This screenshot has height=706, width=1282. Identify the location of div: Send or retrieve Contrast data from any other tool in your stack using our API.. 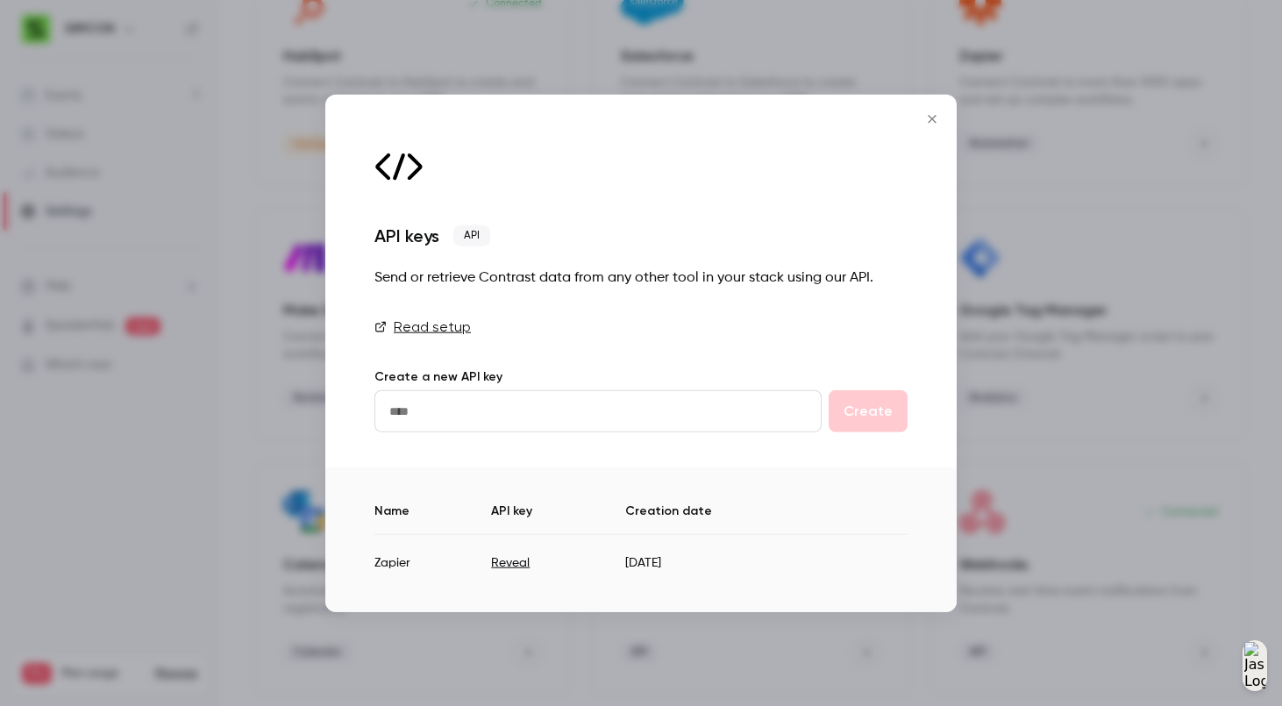
(641, 278).